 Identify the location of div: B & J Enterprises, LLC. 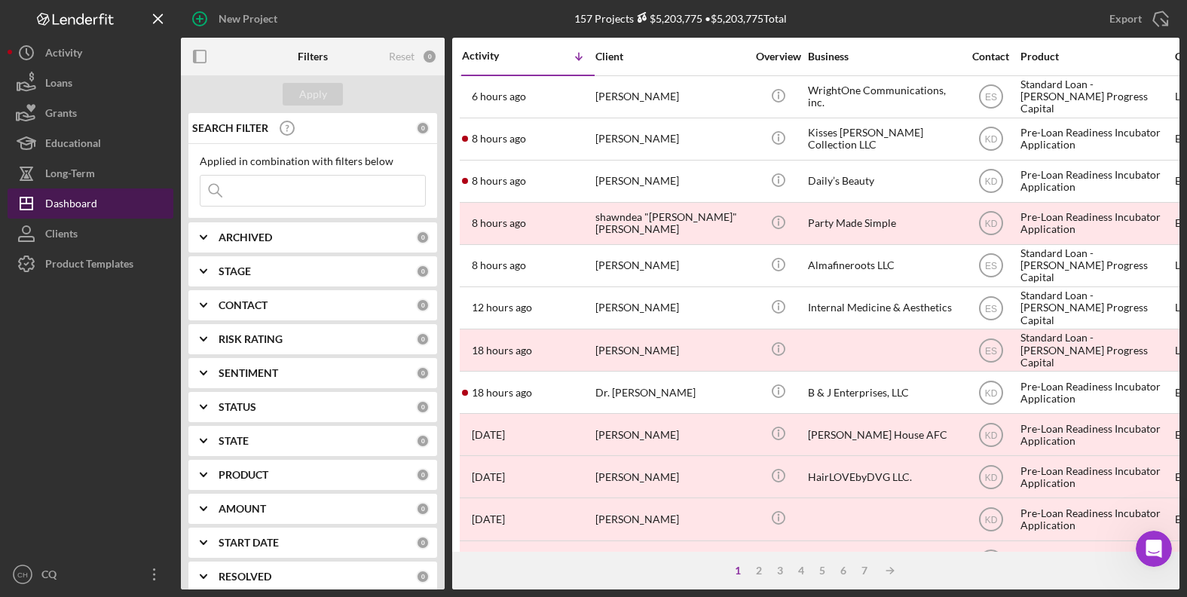
(883, 392).